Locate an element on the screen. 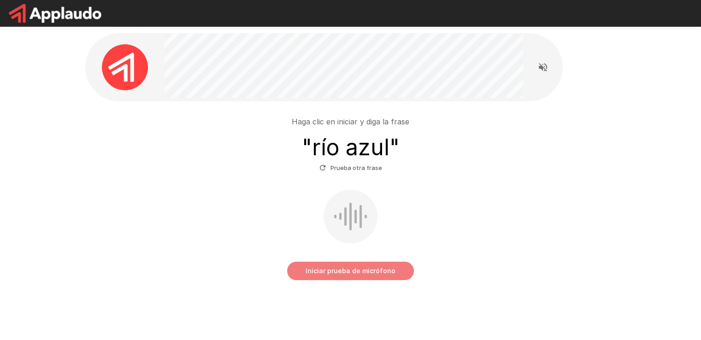 This screenshot has height=340, width=701. button: Prueba otra frase is located at coordinates (350, 168).